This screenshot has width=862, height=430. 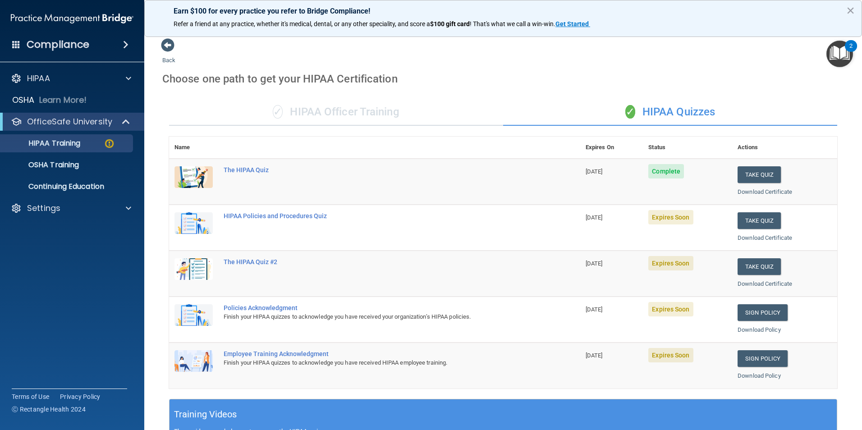 I want to click on p: OSHA Training, so click(x=42, y=165).